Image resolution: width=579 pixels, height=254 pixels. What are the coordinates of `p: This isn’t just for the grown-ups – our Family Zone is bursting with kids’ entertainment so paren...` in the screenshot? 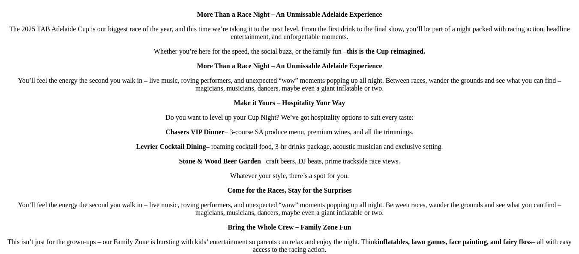 It's located at (289, 246).